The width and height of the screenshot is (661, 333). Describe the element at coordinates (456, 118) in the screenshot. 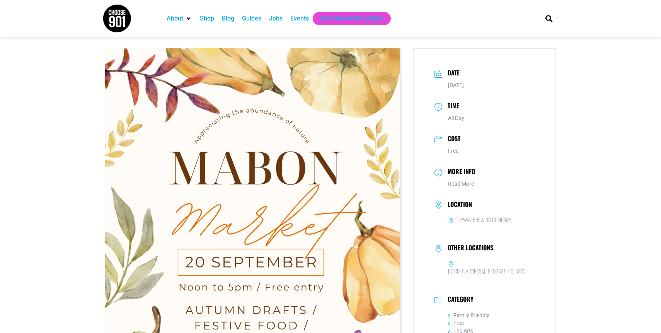

I see `abbr: All Day` at that location.